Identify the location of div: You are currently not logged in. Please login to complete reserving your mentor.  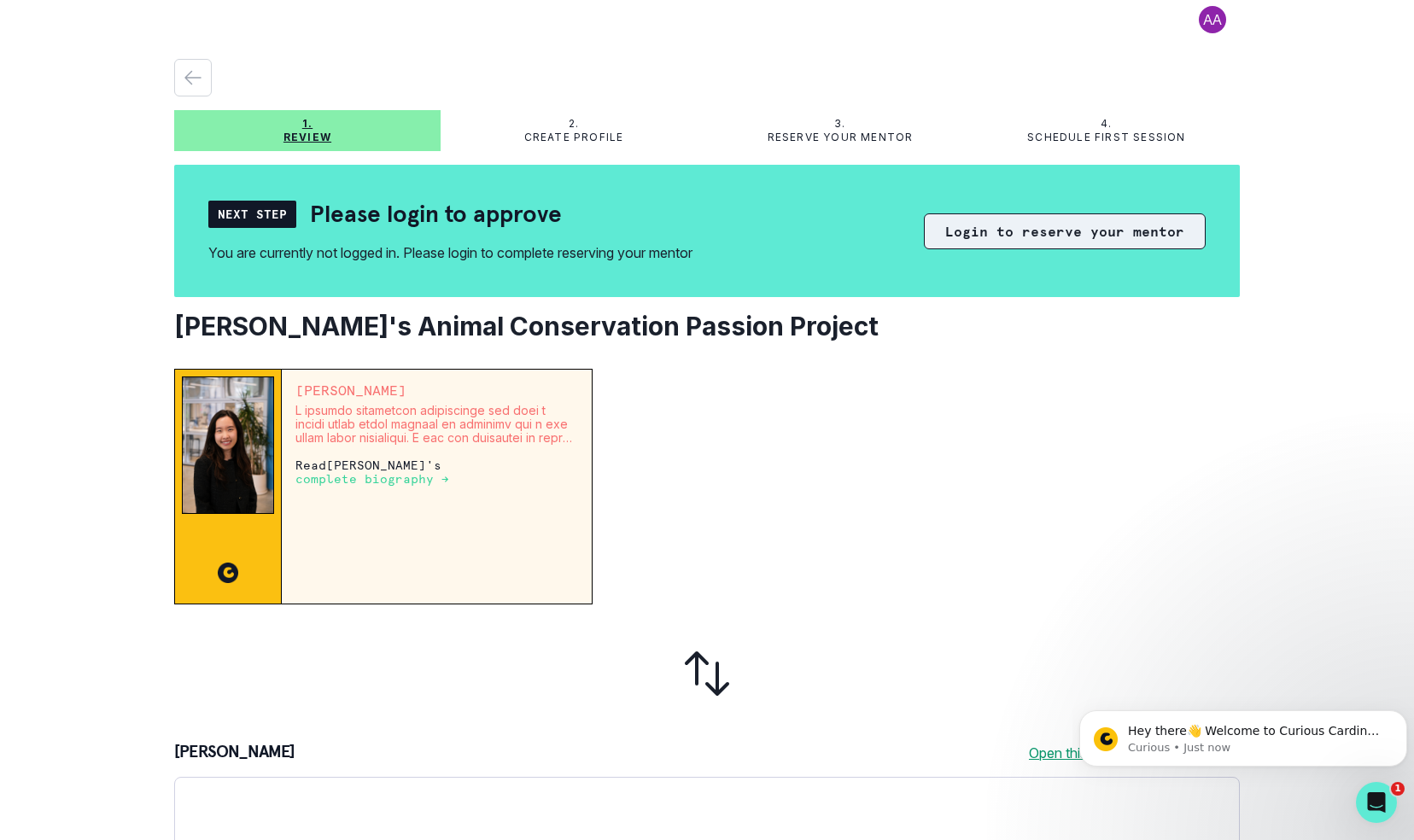
(450, 252).